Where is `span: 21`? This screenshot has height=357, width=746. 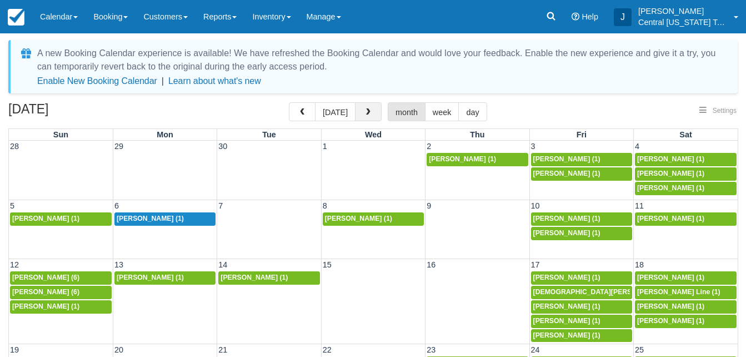 span: 21 is located at coordinates (223, 350).